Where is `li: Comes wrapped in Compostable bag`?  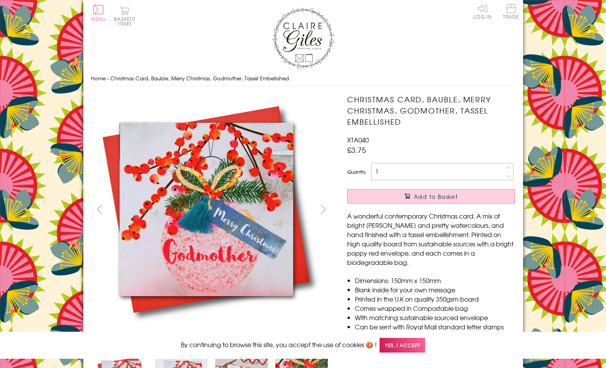
li: Comes wrapped in Compostable bag is located at coordinates (435, 308).